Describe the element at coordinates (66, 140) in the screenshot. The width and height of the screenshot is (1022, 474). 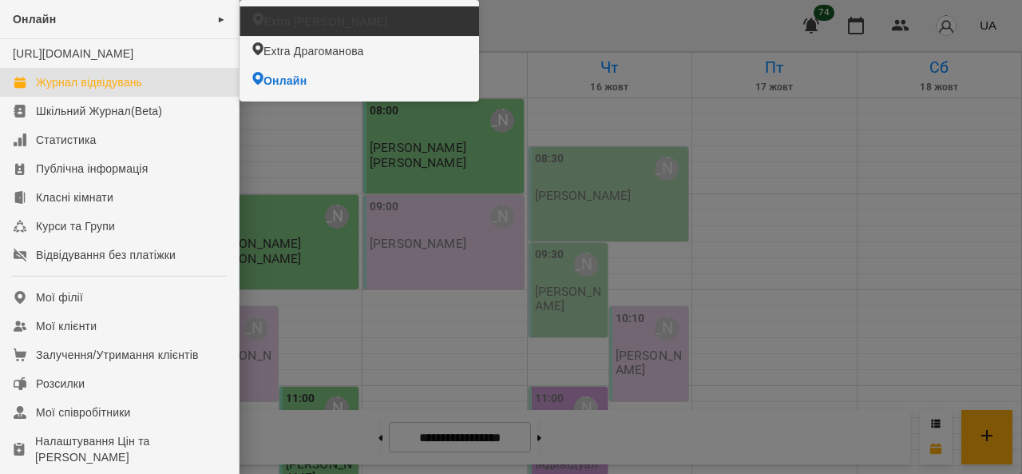
I see `div: Статистика` at that location.